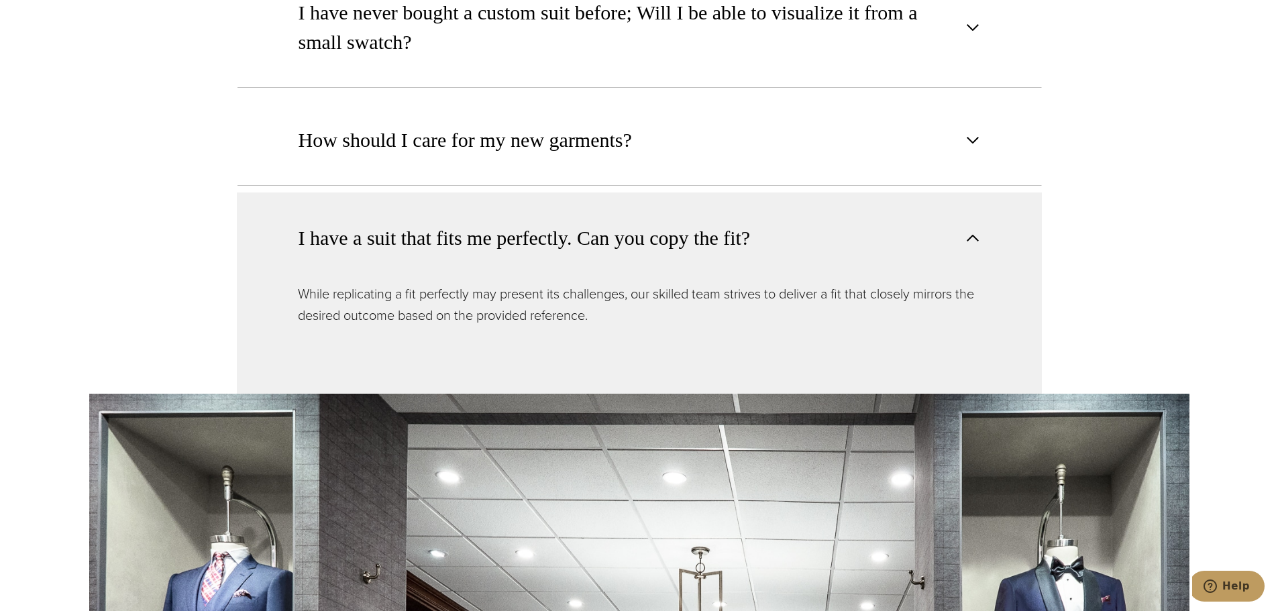  Describe the element at coordinates (44, 15) in the screenshot. I see `span: Help` at that location.